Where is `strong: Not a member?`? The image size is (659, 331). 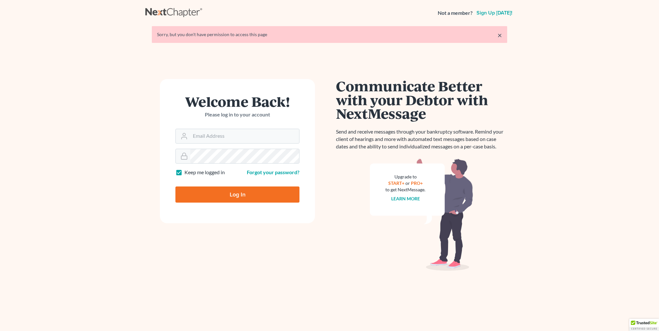 strong: Not a member? is located at coordinates (455, 13).